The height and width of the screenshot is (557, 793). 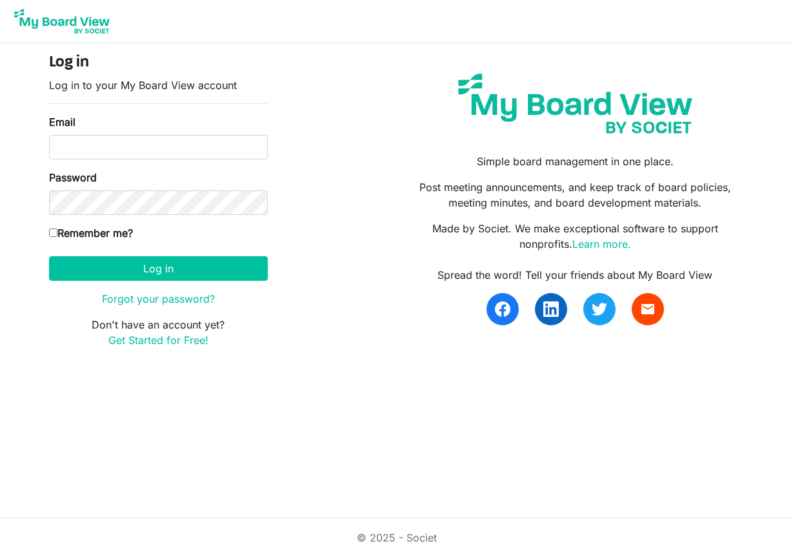 I want to click on img: linkedin.svg, so click(x=551, y=309).